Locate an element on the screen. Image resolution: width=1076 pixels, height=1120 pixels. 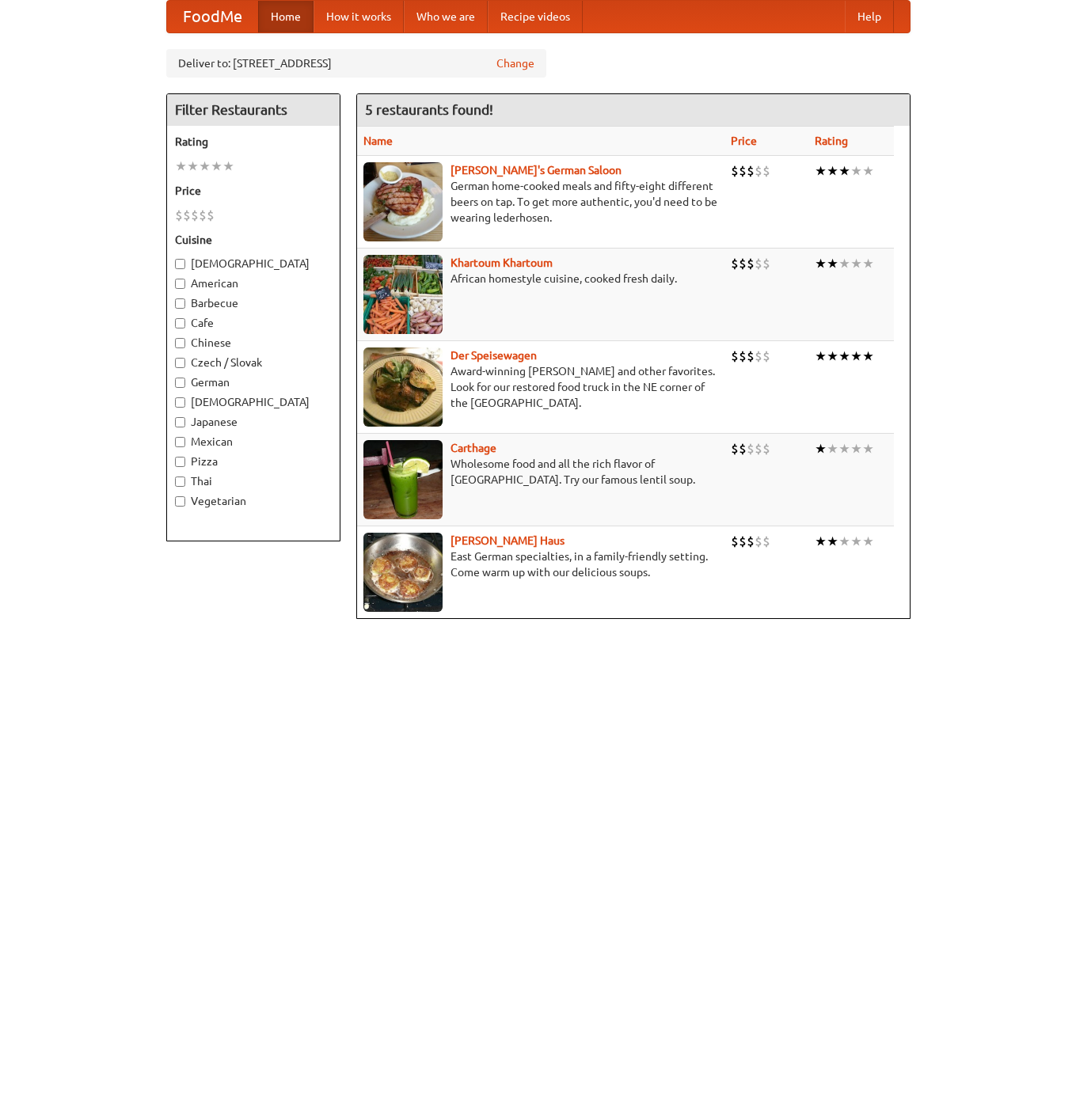
a: Help is located at coordinates (869, 17).